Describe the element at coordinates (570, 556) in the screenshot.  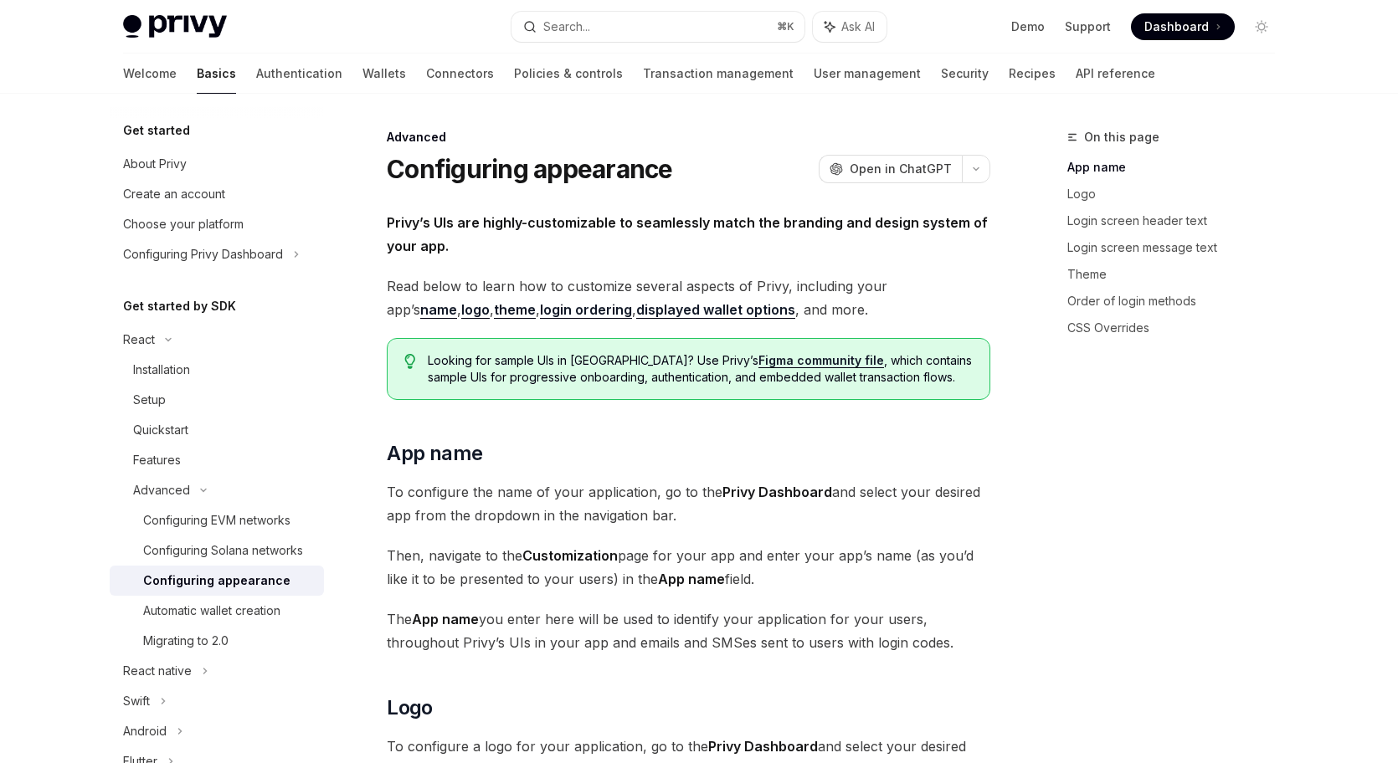
I see `strong: Customization` at that location.